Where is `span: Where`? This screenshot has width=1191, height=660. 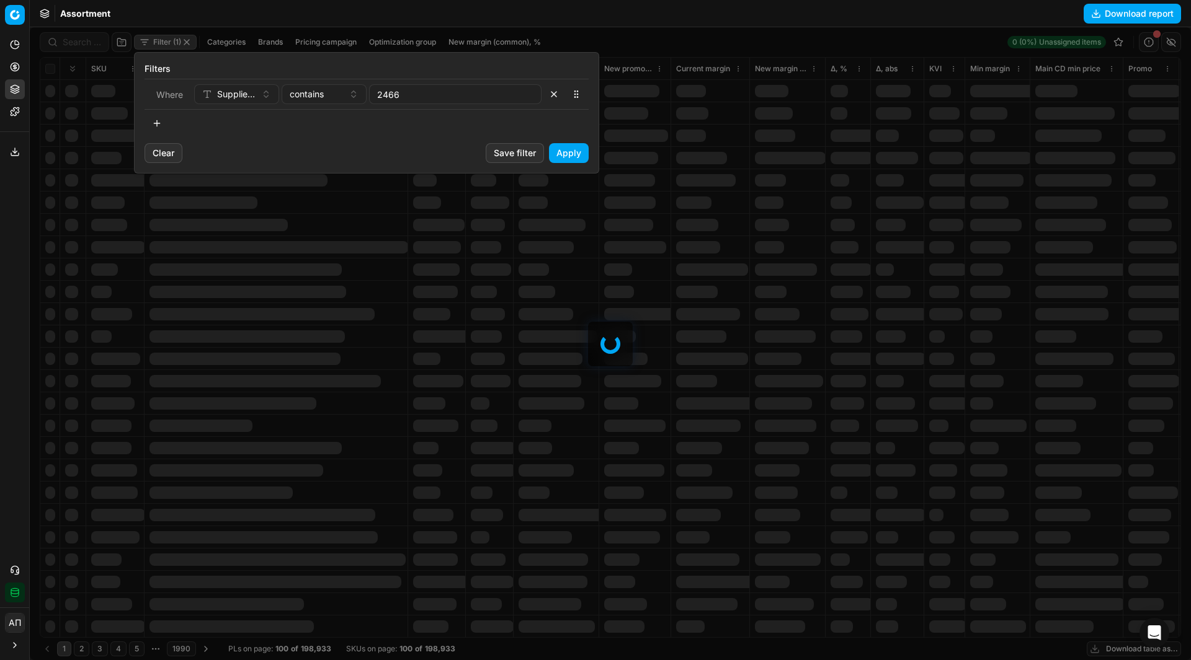 span: Where is located at coordinates (169, 94).